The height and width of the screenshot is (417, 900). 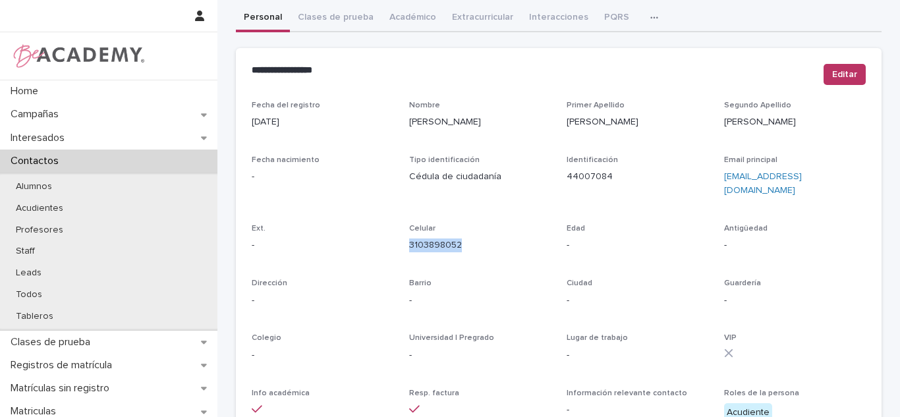 I want to click on img: WPrjXfSUmiLcdUfaYY4Q, so click(x=78, y=56).